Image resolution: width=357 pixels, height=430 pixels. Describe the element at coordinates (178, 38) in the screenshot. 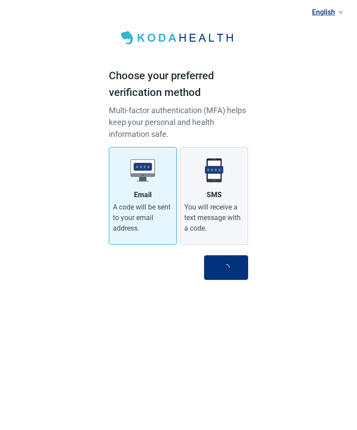

I see `img: Koda Health` at that location.